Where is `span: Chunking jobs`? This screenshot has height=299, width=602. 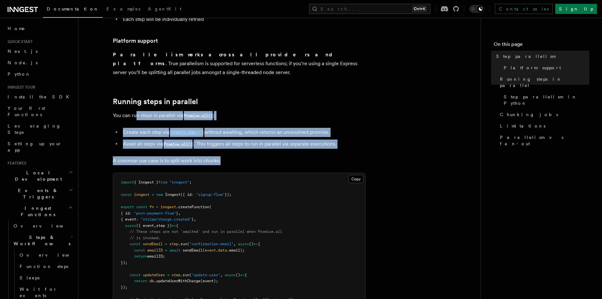
span: Chunking jobs is located at coordinates (529, 114).